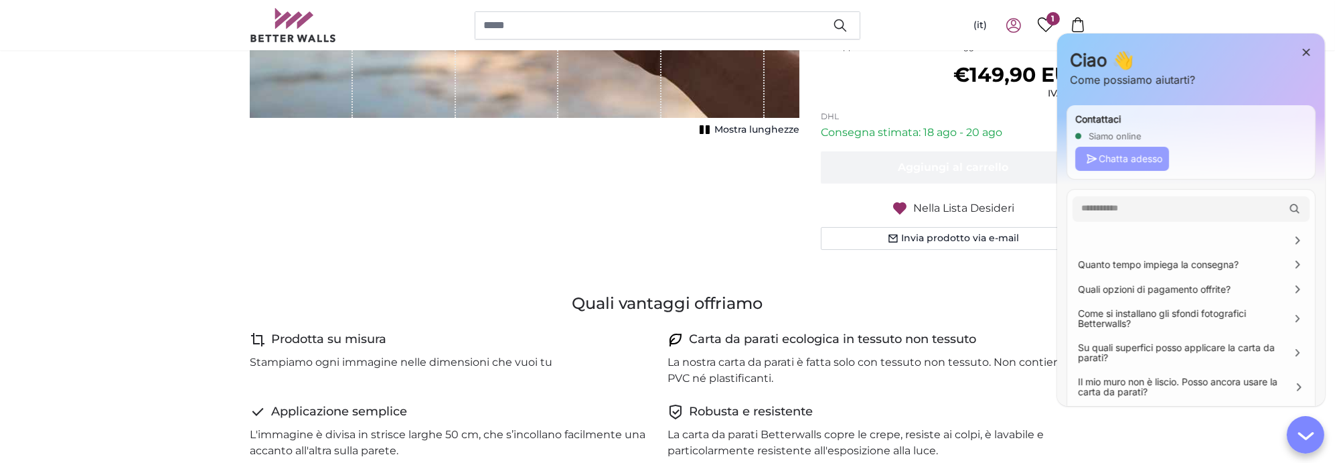  Describe the element at coordinates (1122, 159) in the screenshot. I see `span: Chatta adesso` at that location.